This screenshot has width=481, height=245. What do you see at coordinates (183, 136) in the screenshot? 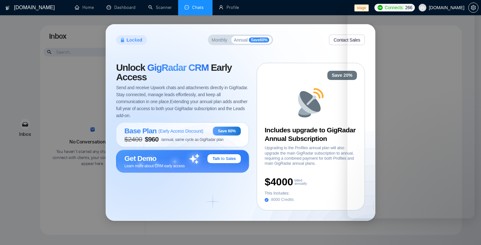
I see `button: Base Plan(Early Access Discount)Save 60%$2400$960/annual, same cycle as GigRadar plan` at bounding box center [183, 136].